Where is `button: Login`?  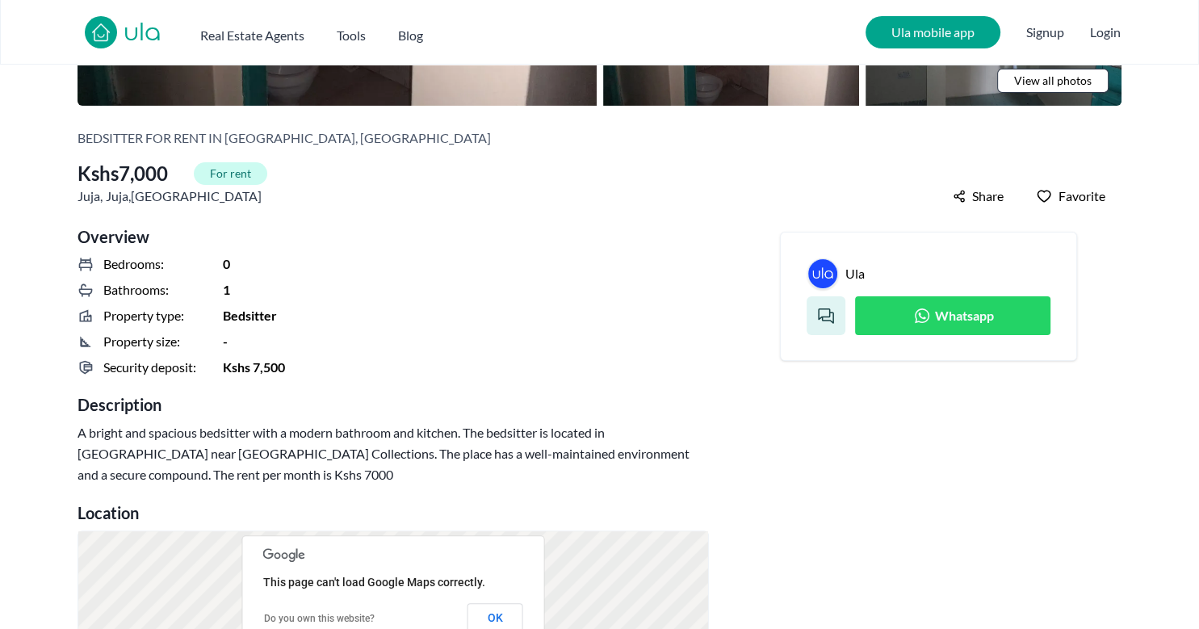
button: Login is located at coordinates (1105, 32).